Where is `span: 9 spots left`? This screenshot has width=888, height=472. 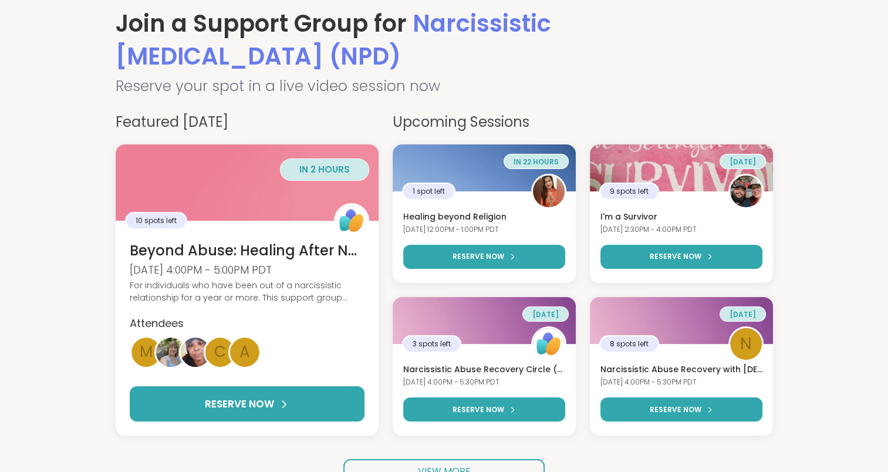 span: 9 spots left is located at coordinates (629, 191).